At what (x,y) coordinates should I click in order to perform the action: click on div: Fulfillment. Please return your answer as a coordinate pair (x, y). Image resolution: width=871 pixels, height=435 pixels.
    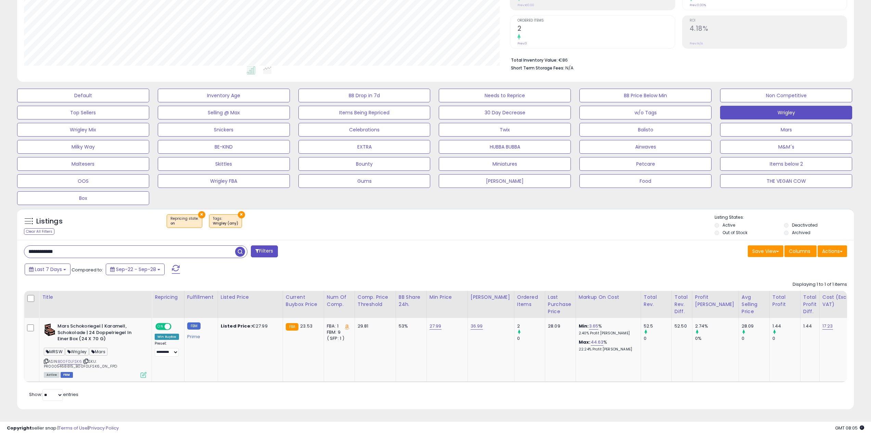
    Looking at the image, I should click on (201, 297).